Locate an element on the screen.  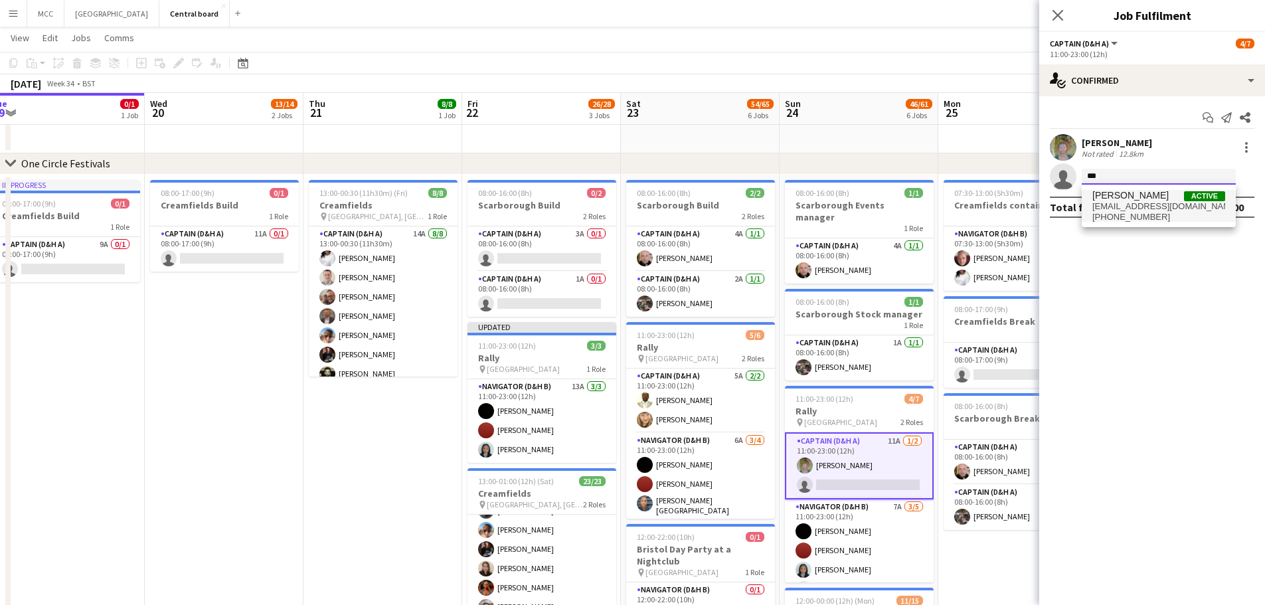
h3: Scarborough Stock manager is located at coordinates (859, 314).